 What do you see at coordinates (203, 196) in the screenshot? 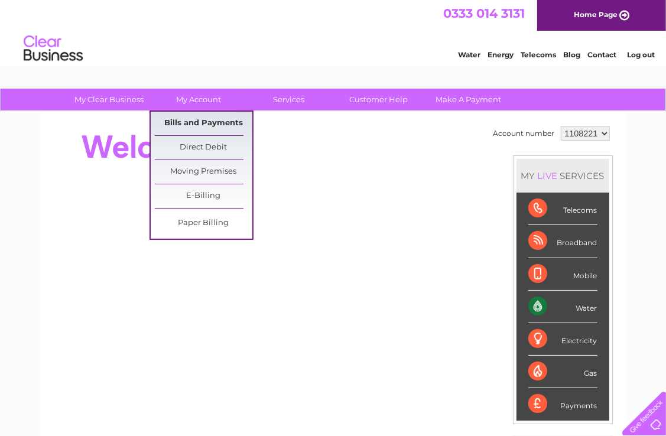
I see `a: E-Billing` at bounding box center [203, 196].